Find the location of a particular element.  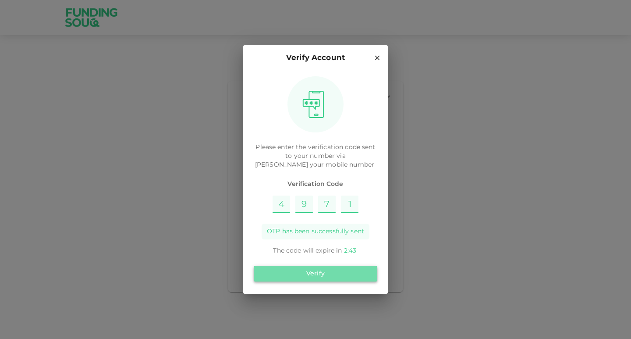

span: your mobile number is located at coordinates (342, 165).